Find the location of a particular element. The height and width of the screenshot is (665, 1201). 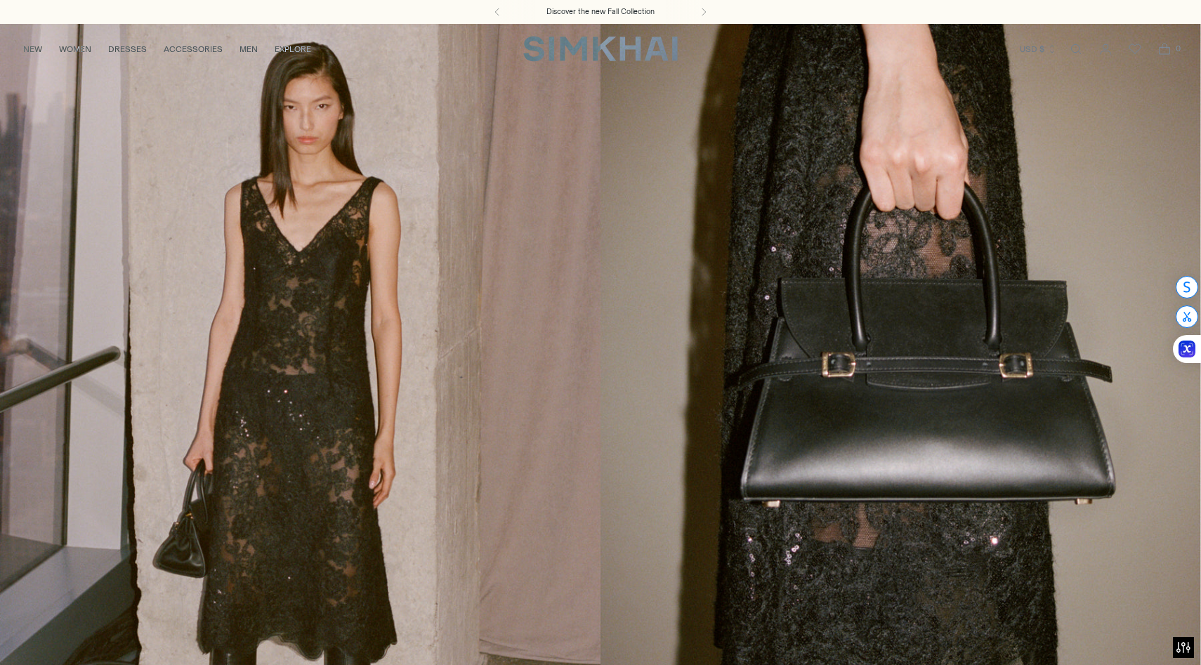

button: USD $ is located at coordinates (1038, 49).